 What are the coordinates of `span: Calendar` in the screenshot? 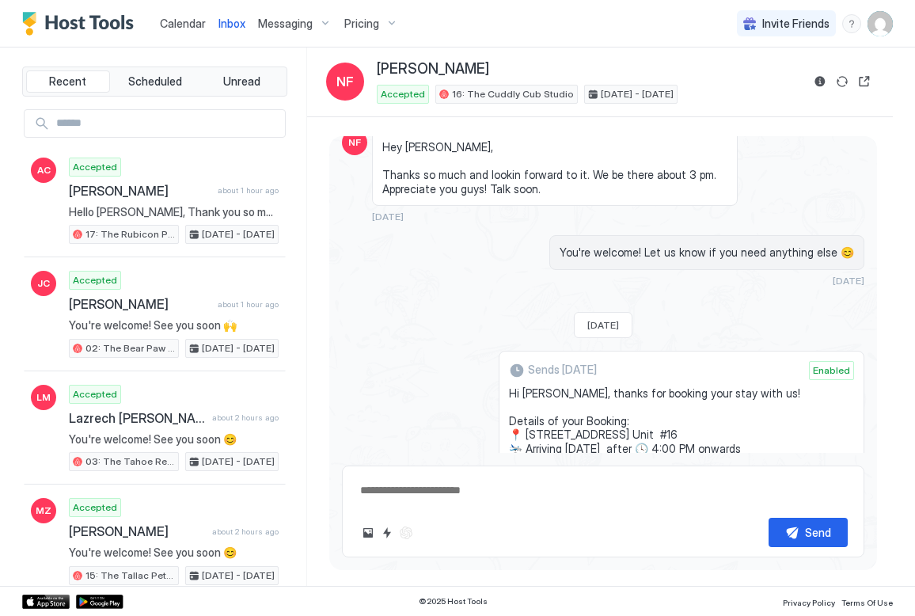 It's located at (183, 23).